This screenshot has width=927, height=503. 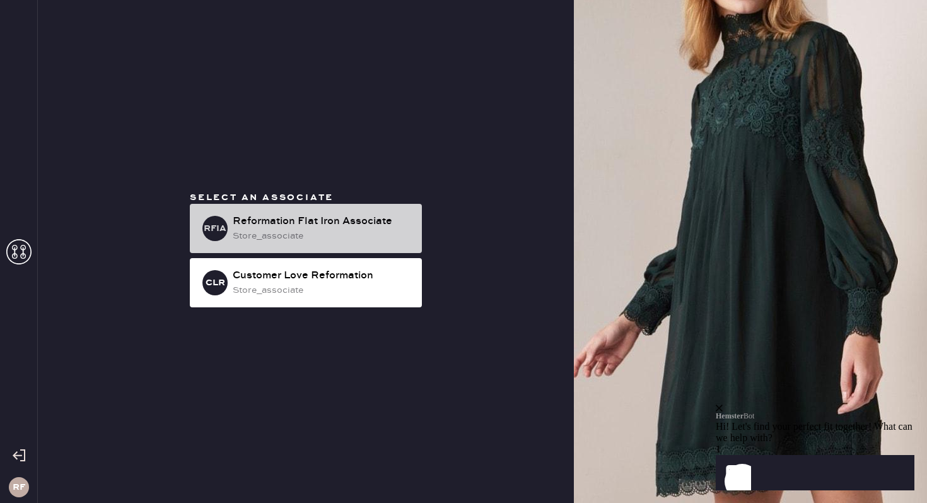 What do you see at coordinates (262, 197) in the screenshot?
I see `span: Select an associate` at bounding box center [262, 197].